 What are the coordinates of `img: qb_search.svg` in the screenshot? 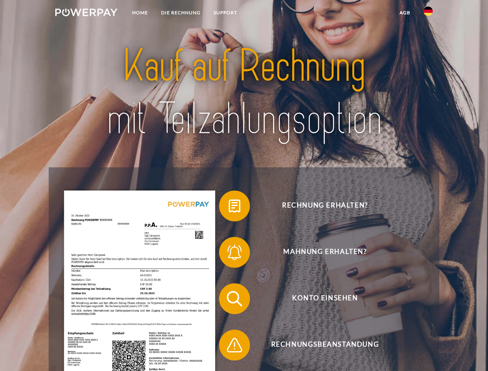 It's located at (235, 299).